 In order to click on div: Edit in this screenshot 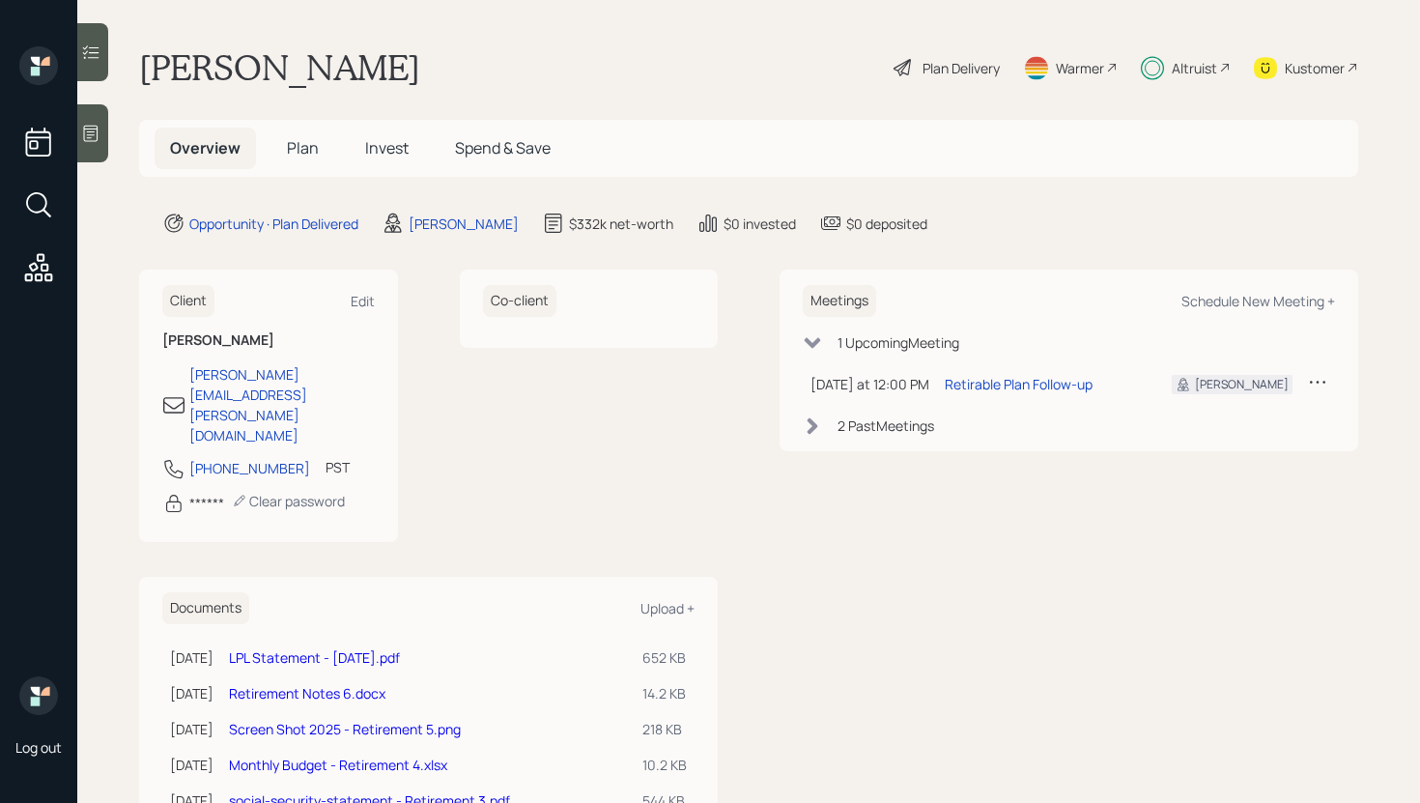, I will do `click(362, 300)`.